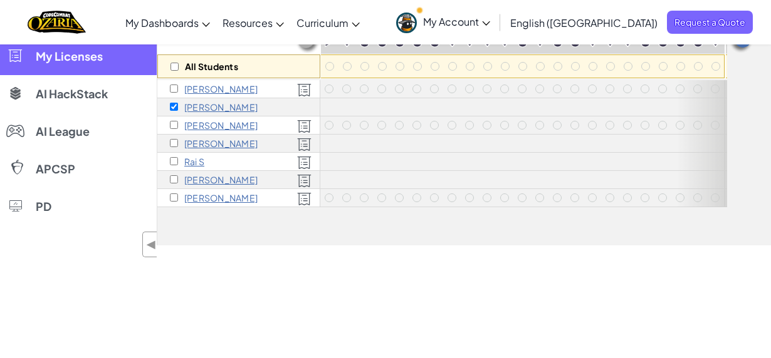  I want to click on span: AI HackStack, so click(71, 94).